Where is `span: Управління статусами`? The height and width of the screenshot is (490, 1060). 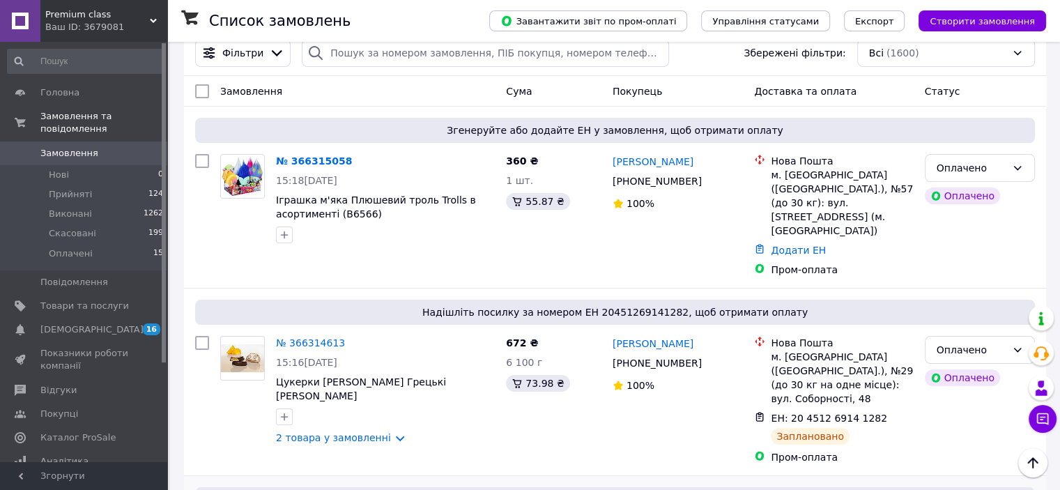 span: Управління статусами is located at coordinates (765, 21).